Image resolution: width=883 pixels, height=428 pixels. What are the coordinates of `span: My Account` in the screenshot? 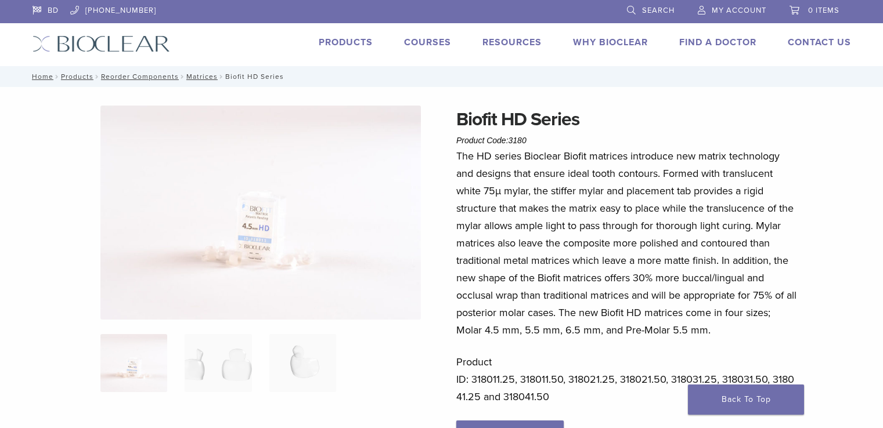 It's located at (739, 10).